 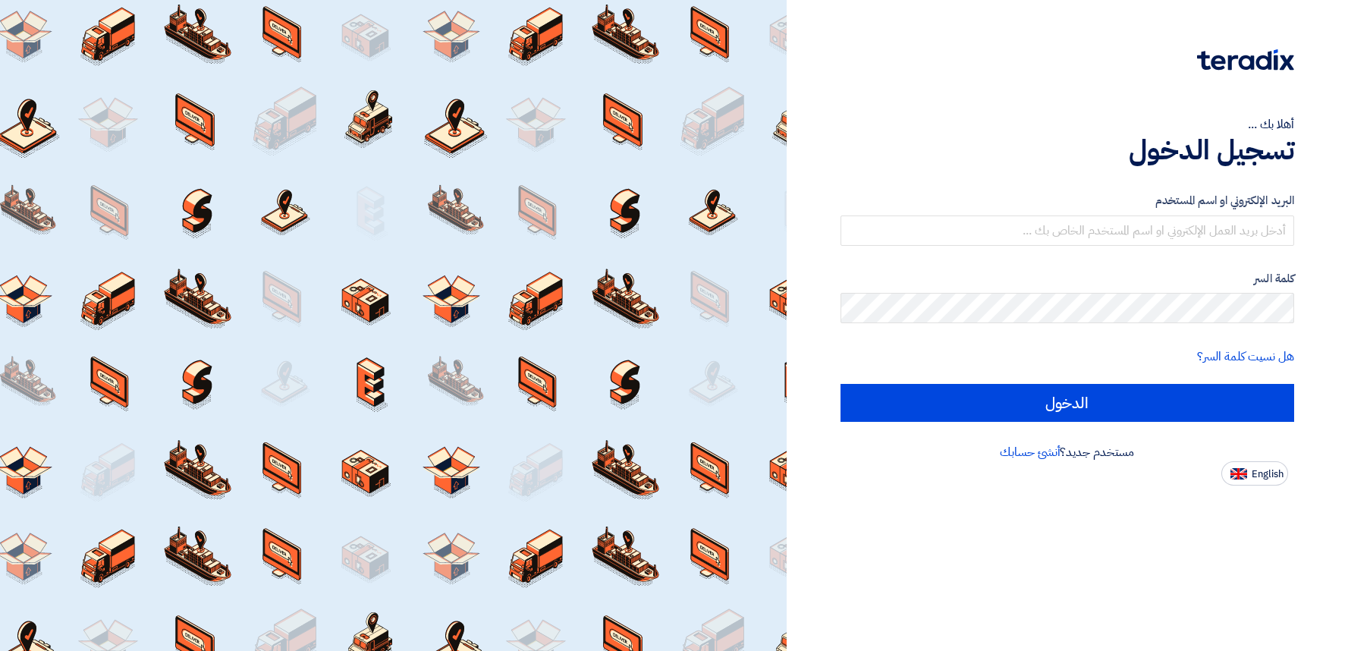 I want to click on img: en-US.png, so click(x=1239, y=473).